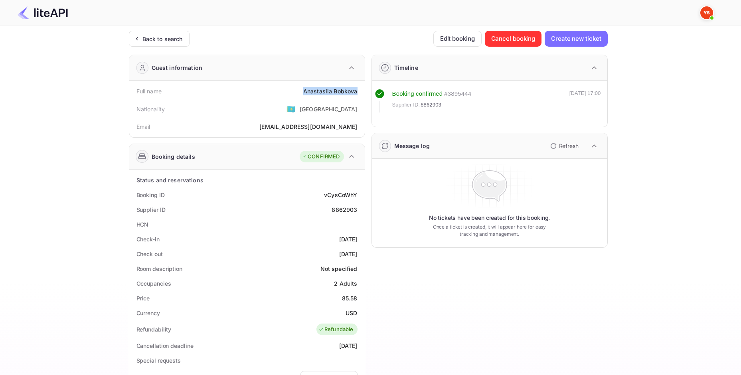  What do you see at coordinates (291, 109) in the screenshot?
I see `span: United States` at bounding box center [291, 109].